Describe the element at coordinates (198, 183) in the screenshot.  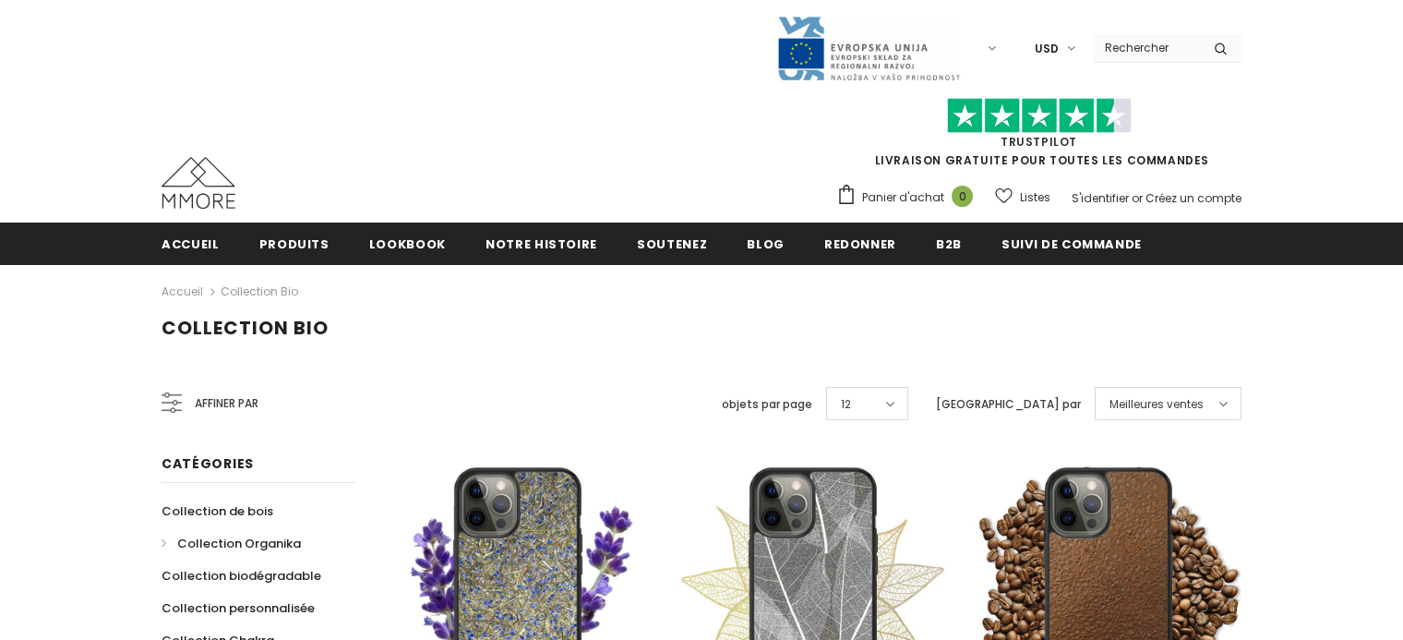
I see `img: Cas MMORE` at that location.